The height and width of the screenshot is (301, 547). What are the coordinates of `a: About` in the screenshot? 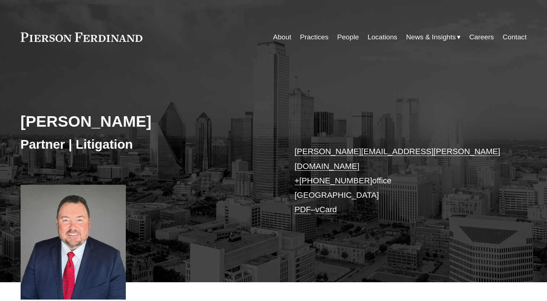 It's located at (282, 37).